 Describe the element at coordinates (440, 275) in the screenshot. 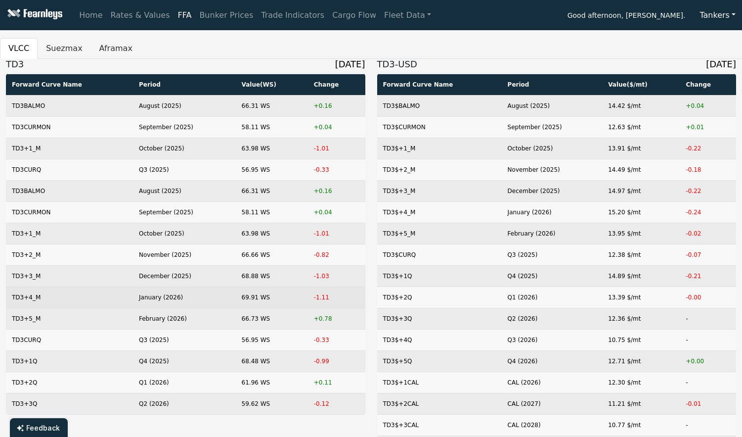

I see `td: TD3$+1Q` at that location.